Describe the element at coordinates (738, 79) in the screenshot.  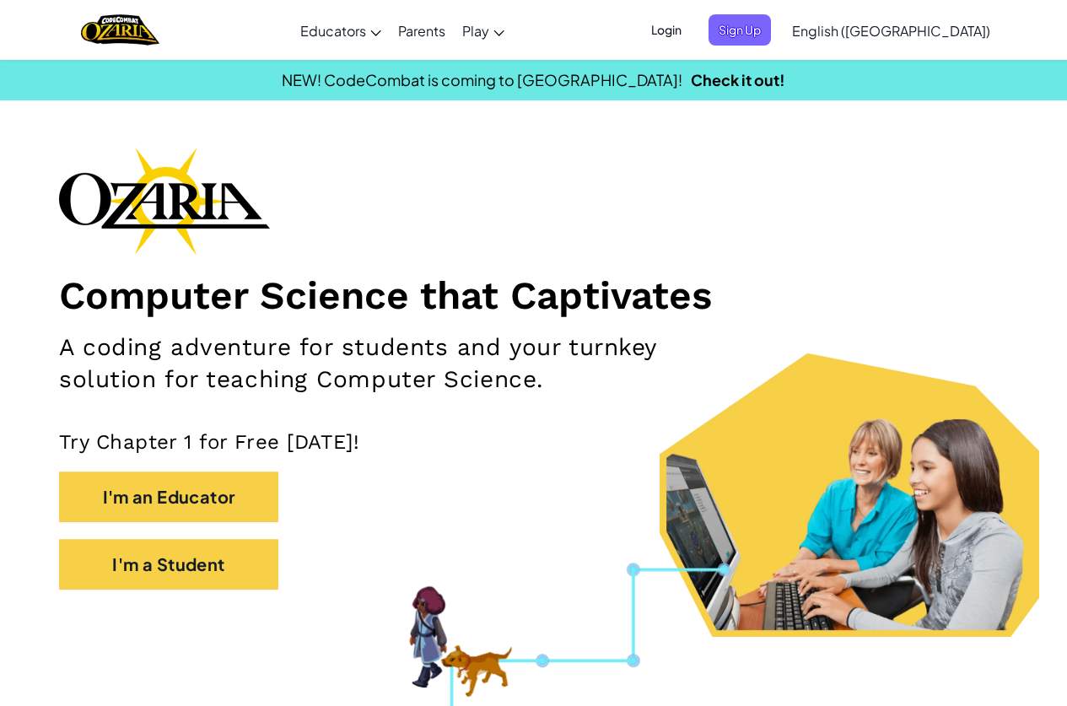
I see `a: Check it out!` at that location.